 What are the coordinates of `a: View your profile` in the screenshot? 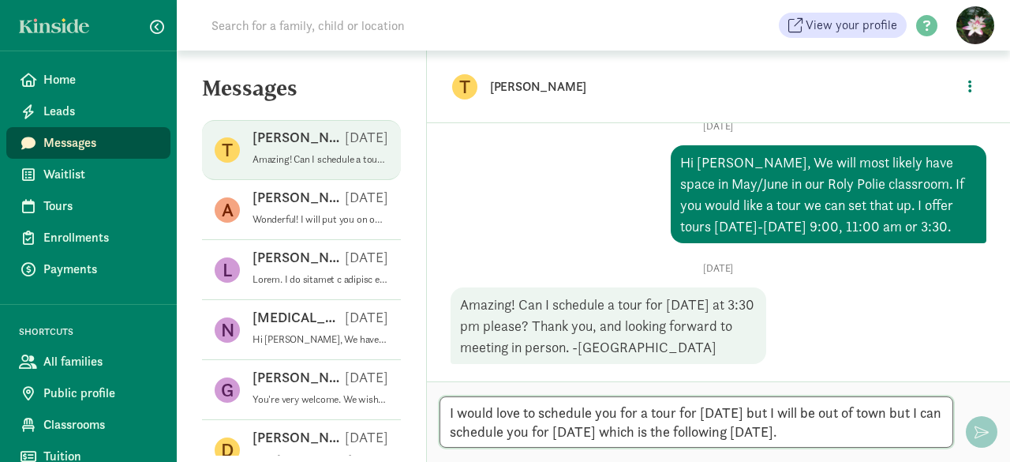 It's located at (843, 25).